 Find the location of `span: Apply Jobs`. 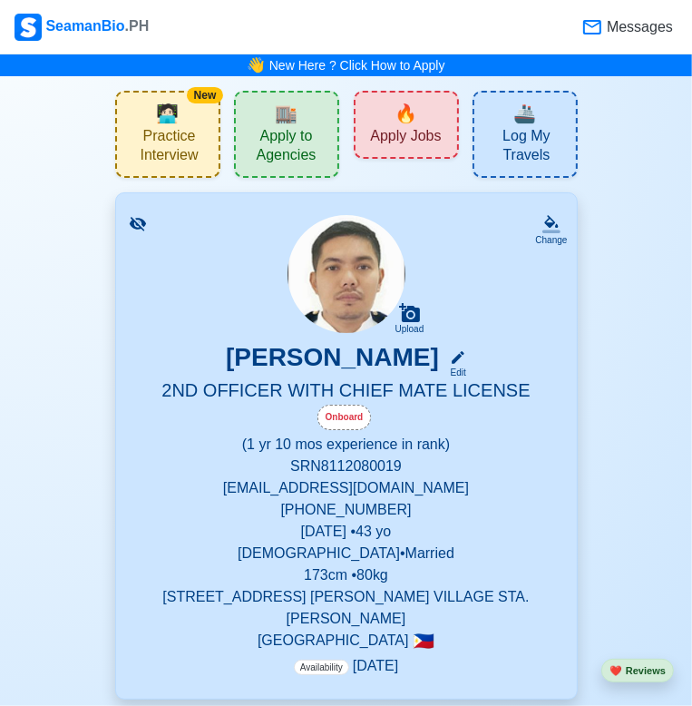

span: Apply Jobs is located at coordinates (406, 138).